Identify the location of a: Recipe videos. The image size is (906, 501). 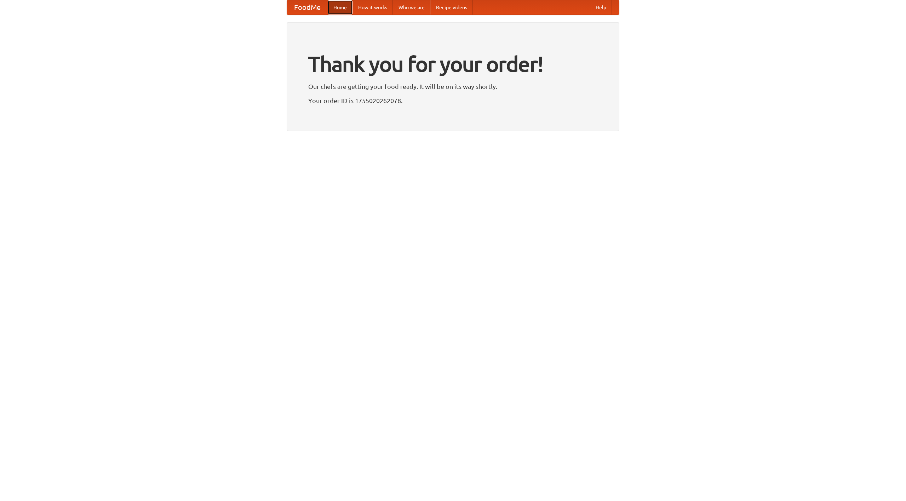
(452, 7).